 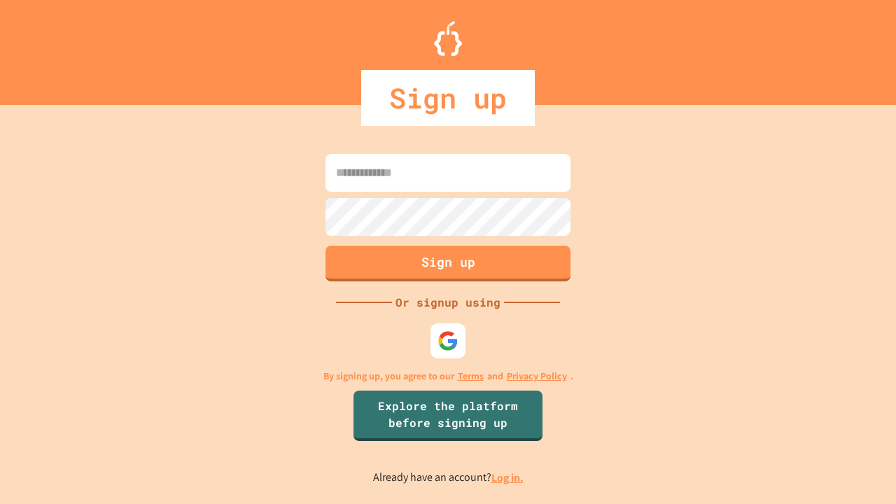 What do you see at coordinates (448, 416) in the screenshot?
I see `a: Explore the platform before signing up` at bounding box center [448, 416].